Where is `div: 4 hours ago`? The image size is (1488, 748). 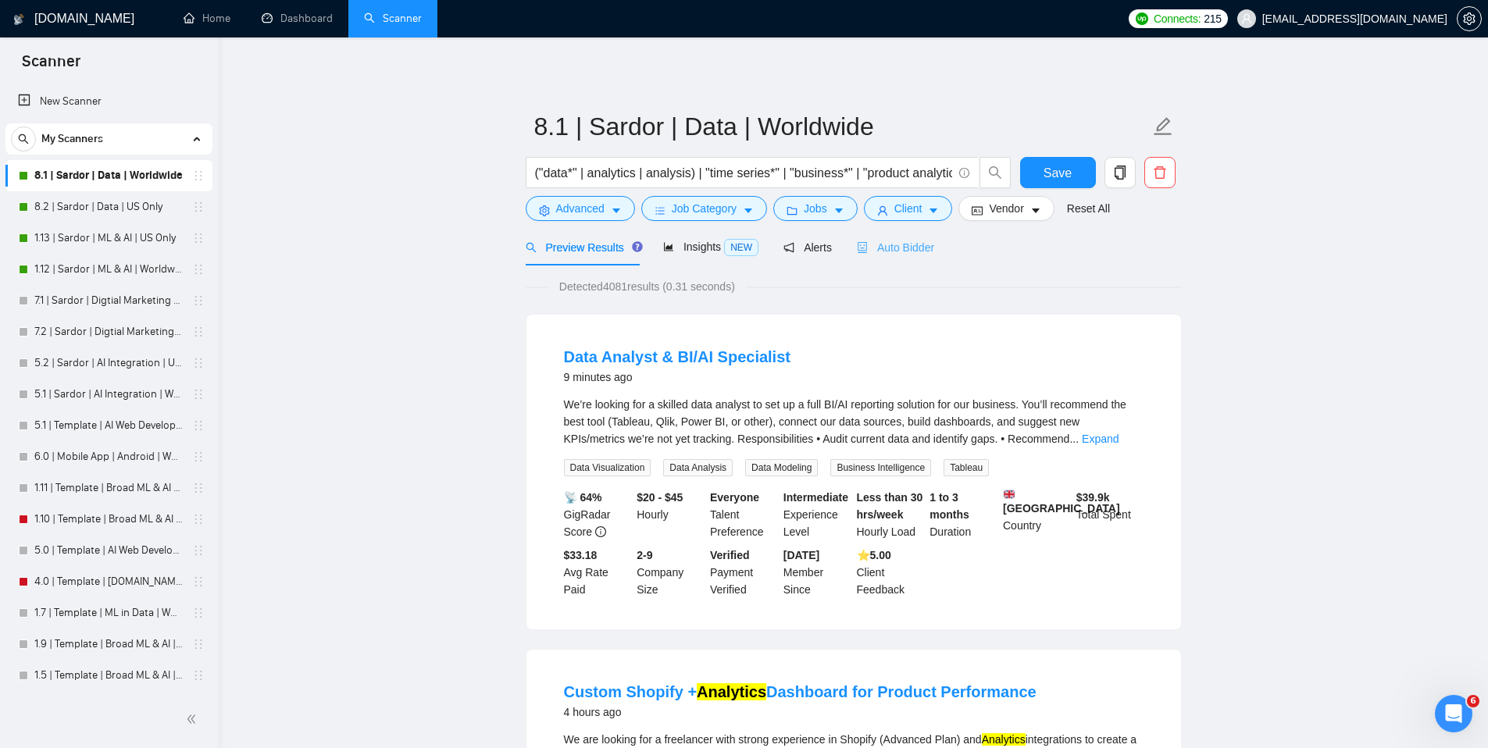 div: 4 hours ago is located at coordinates (800, 712).